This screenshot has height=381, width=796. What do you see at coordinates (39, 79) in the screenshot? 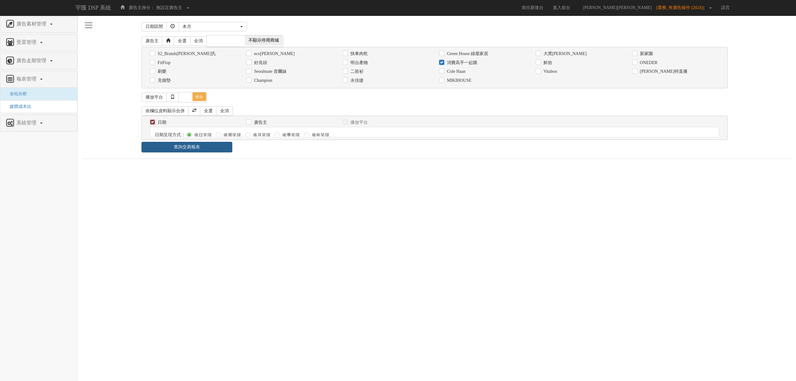
I see `a: 報表管理` at bounding box center [39, 79].